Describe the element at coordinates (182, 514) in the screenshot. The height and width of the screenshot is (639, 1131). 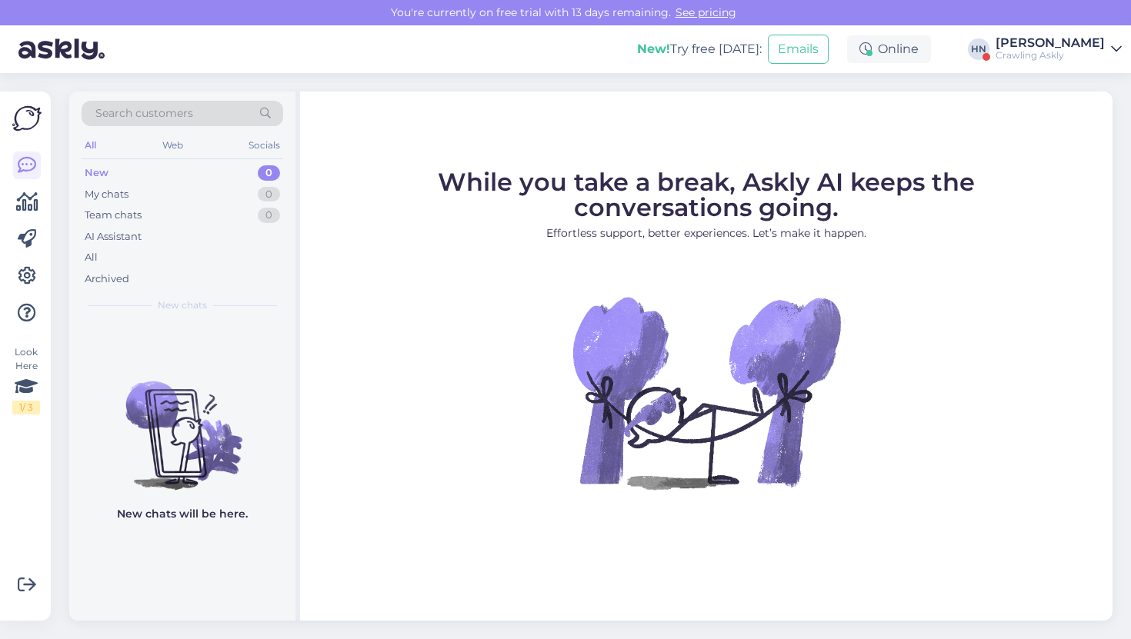
I see `p: New chats will be here.` at that location.